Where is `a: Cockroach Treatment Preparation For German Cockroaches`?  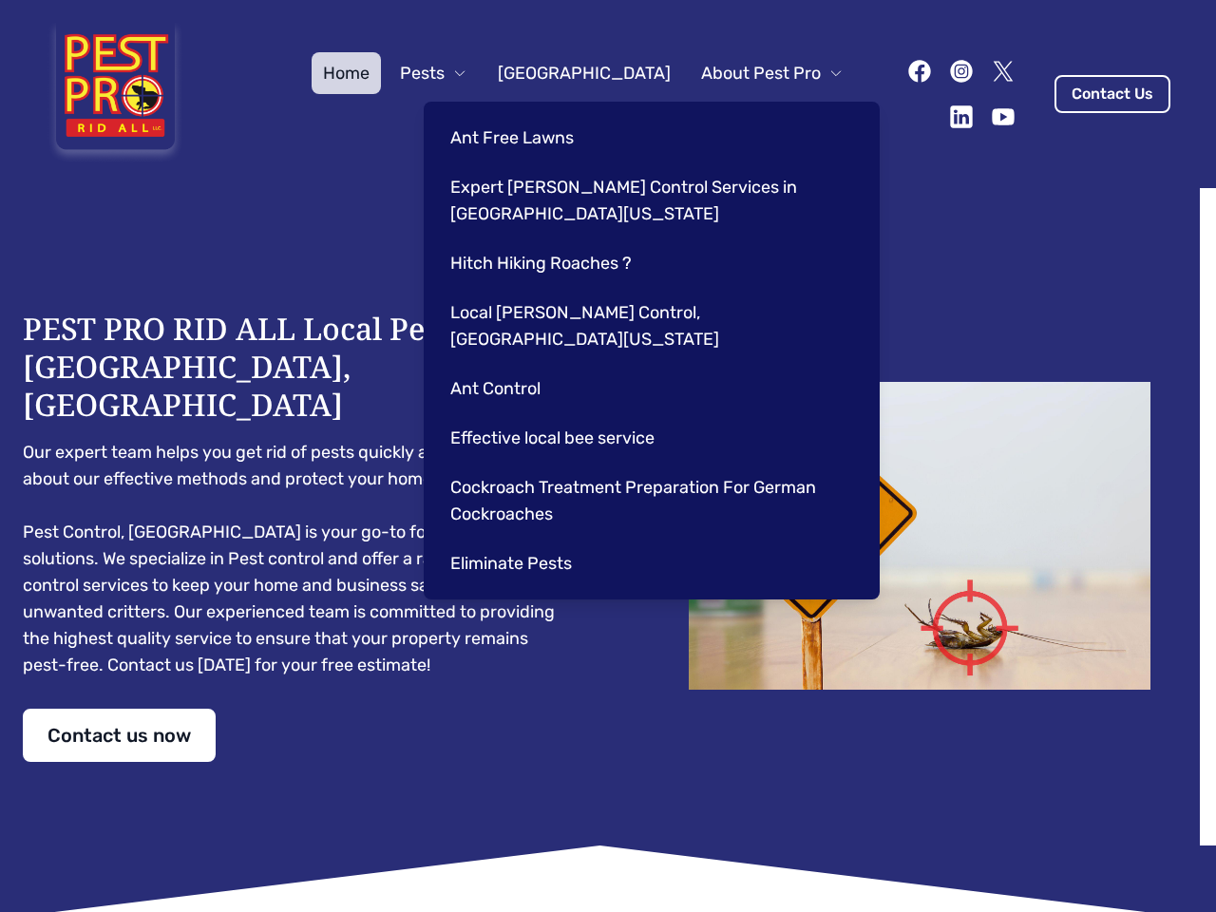 a: Cockroach Treatment Preparation For German Cockroaches is located at coordinates (648, 501).